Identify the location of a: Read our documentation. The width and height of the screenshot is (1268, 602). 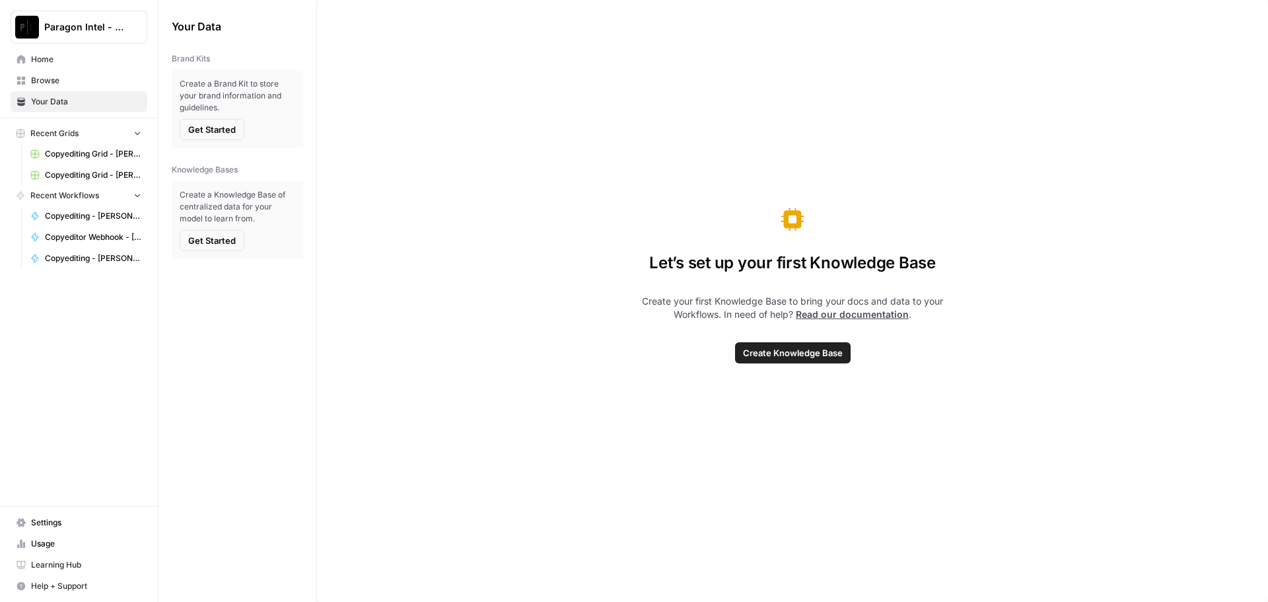
(852, 314).